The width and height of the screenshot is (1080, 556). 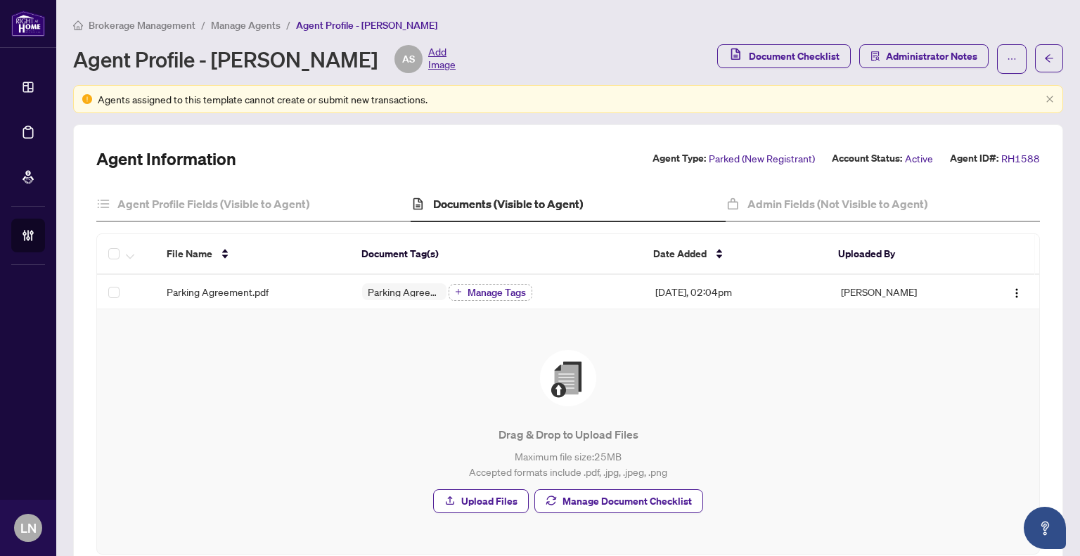 I want to click on button: Administrator Notes, so click(x=924, y=56).